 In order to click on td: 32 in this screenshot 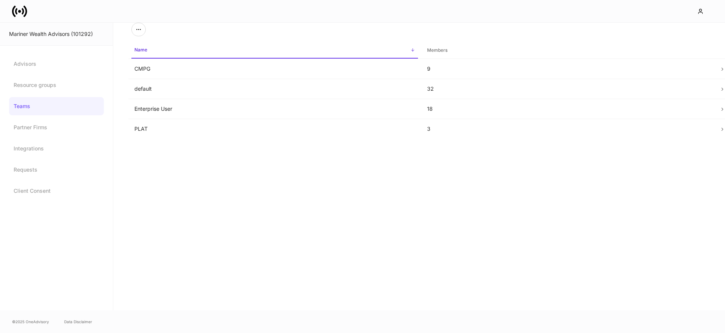, I will do `click(567, 89)`.